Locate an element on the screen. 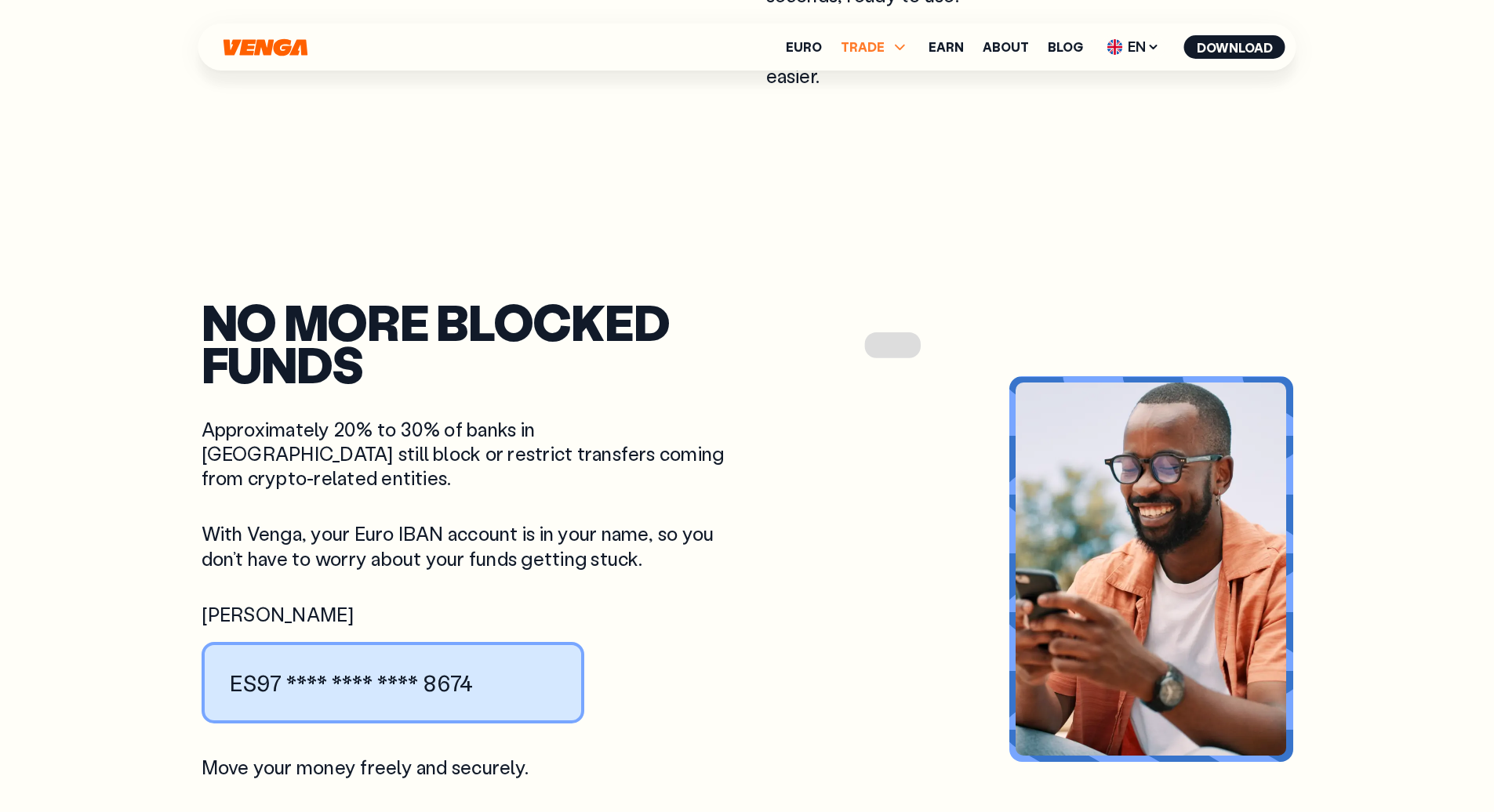 The height and width of the screenshot is (812, 1494). a: Home is located at coordinates (266, 47).